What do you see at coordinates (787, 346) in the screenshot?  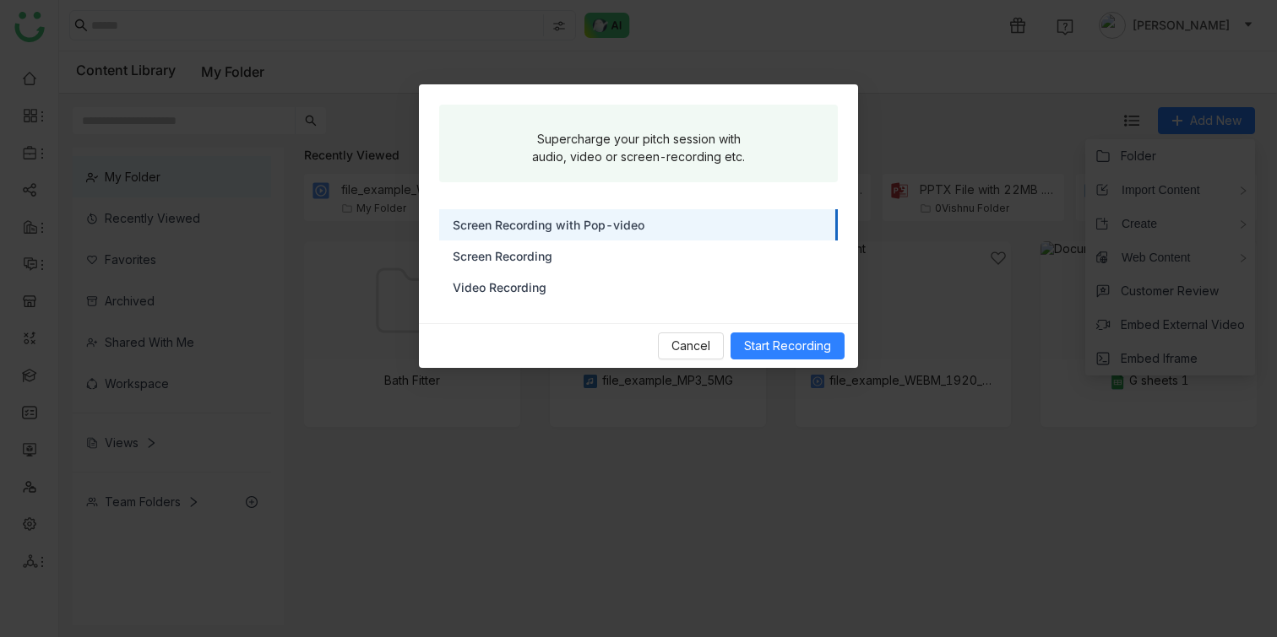 I see `span: Start Recording` at bounding box center [787, 346].